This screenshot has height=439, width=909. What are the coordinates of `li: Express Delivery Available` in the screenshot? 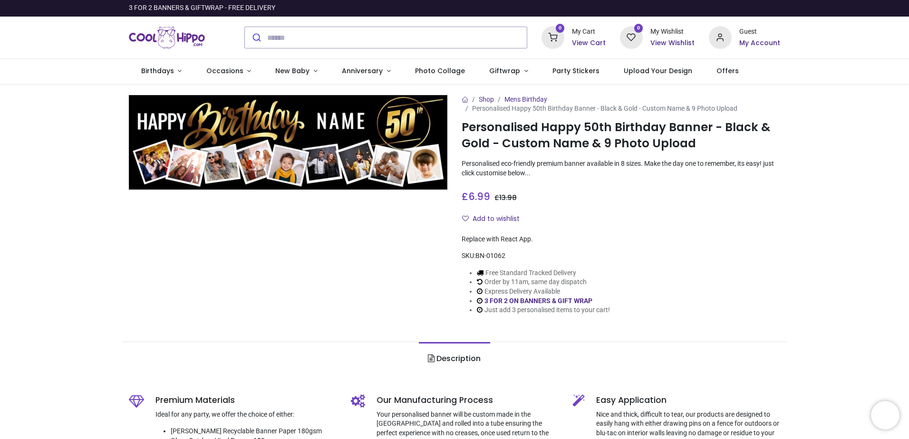 It's located at (543, 292).